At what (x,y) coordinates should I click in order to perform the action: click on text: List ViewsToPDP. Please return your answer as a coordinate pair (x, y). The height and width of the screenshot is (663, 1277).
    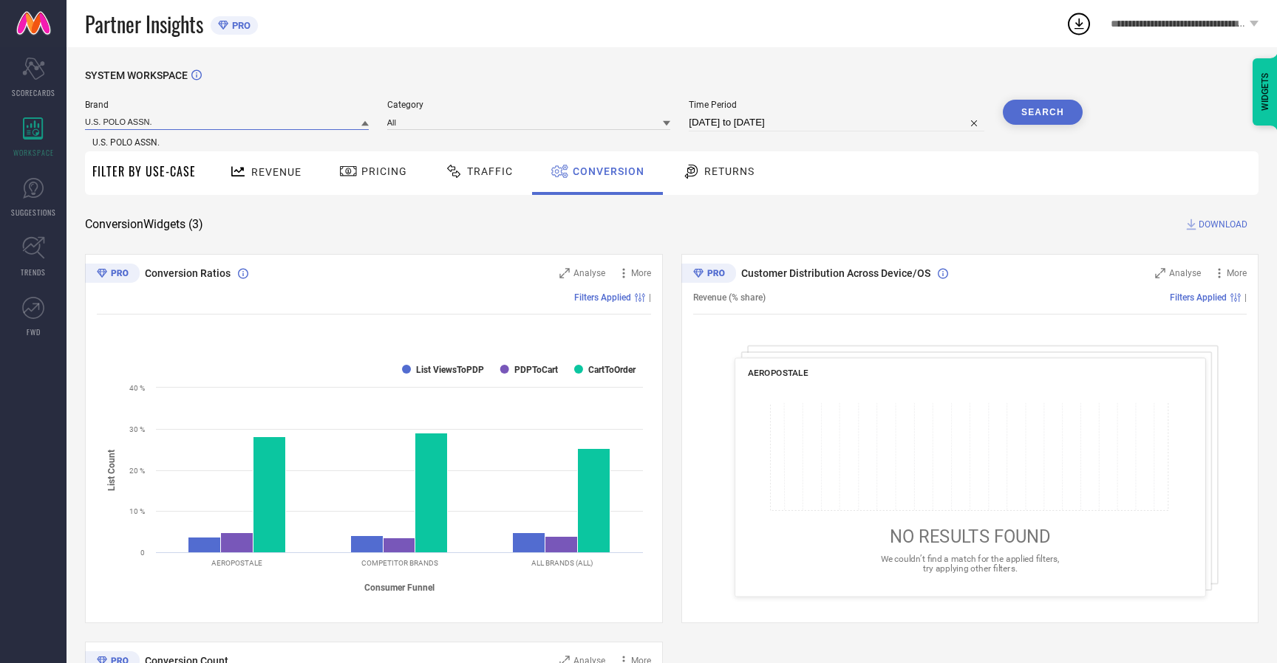
    Looking at the image, I should click on (450, 370).